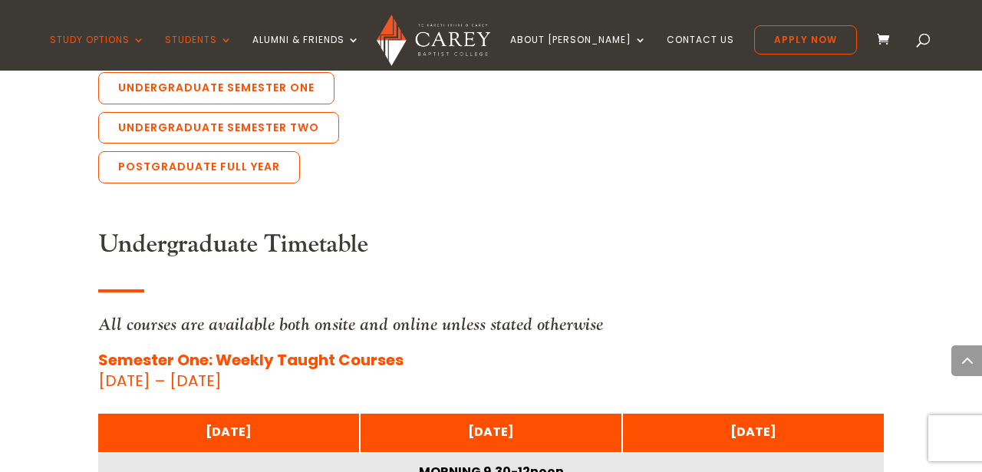 The width and height of the screenshot is (982, 472). Describe the element at coordinates (219, 128) in the screenshot. I see `a: Undergraduate Semester Two` at that location.